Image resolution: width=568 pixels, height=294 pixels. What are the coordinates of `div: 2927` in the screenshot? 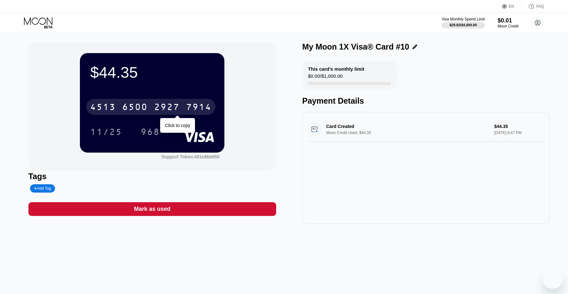 It's located at (167, 108).